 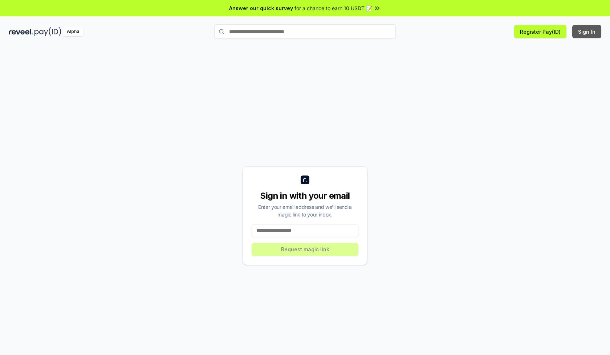 What do you see at coordinates (73, 32) in the screenshot?
I see `div: Alpha` at bounding box center [73, 32].